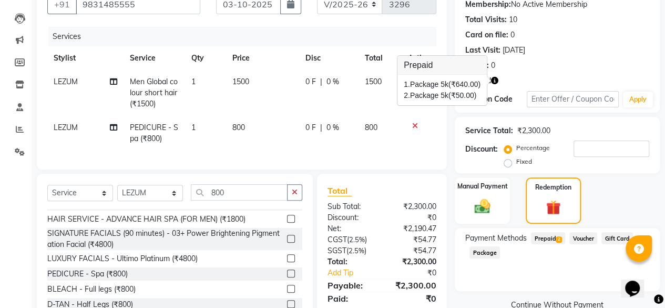  What do you see at coordinates (442, 65) in the screenshot?
I see `h3: Prepaid` at bounding box center [442, 65].